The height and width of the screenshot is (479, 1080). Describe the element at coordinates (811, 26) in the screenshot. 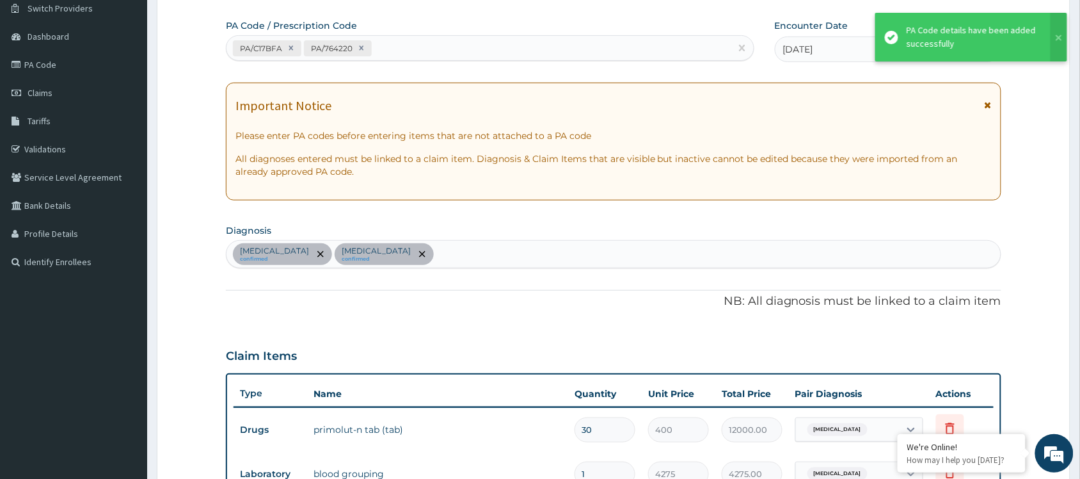

I see `label: Encounter Date` at that location.